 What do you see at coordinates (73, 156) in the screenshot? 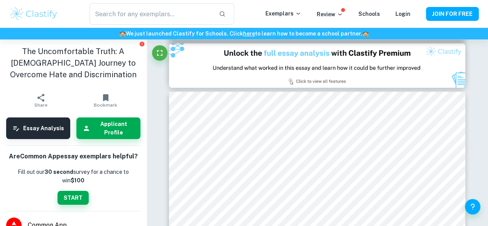
I see `h6: Are Common App essay exemplars helpful?` at bounding box center [73, 156].